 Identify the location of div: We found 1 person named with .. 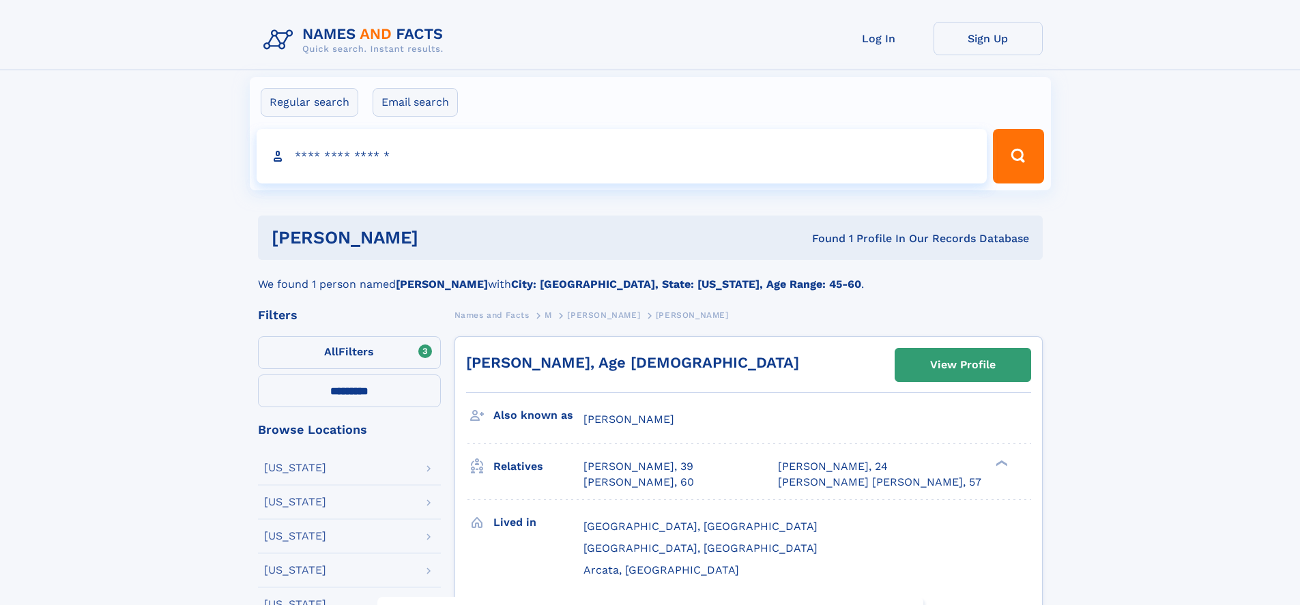
(650, 276).